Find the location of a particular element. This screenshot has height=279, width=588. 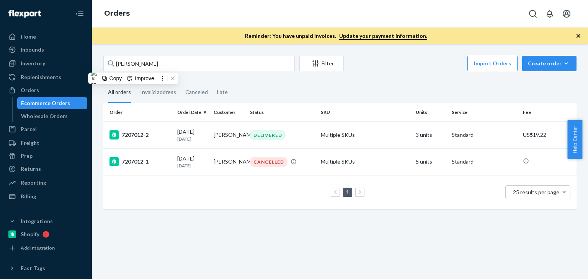

a: Ecommerce Orders is located at coordinates (52, 103).